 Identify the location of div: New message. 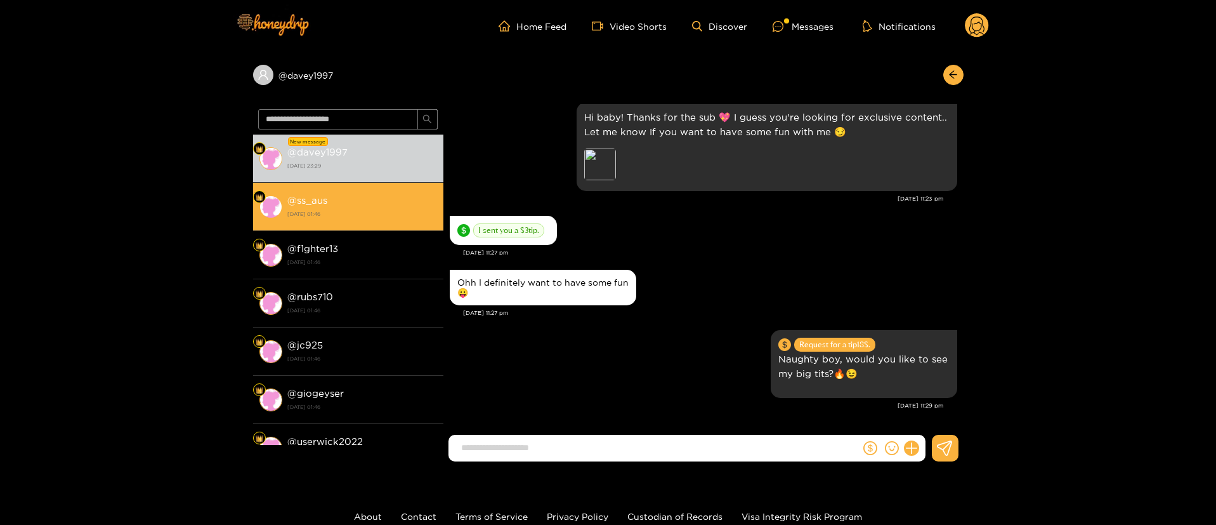
(308, 141).